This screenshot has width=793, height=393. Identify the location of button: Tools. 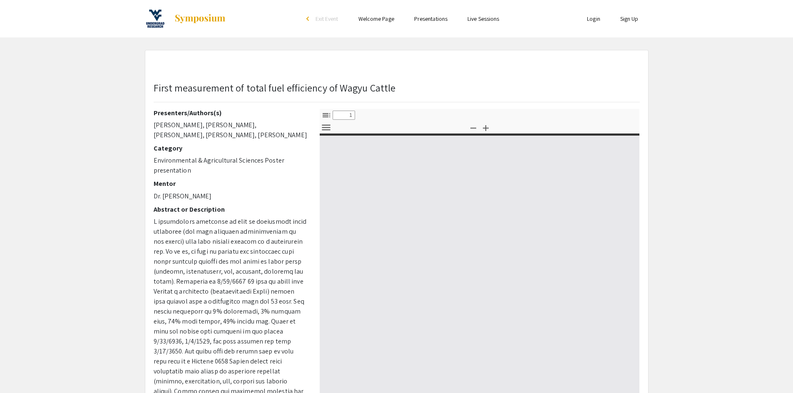
(326, 127).